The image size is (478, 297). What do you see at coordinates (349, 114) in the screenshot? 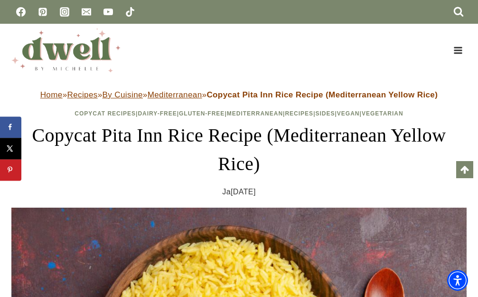
I see `a: Vegan` at bounding box center [349, 114].